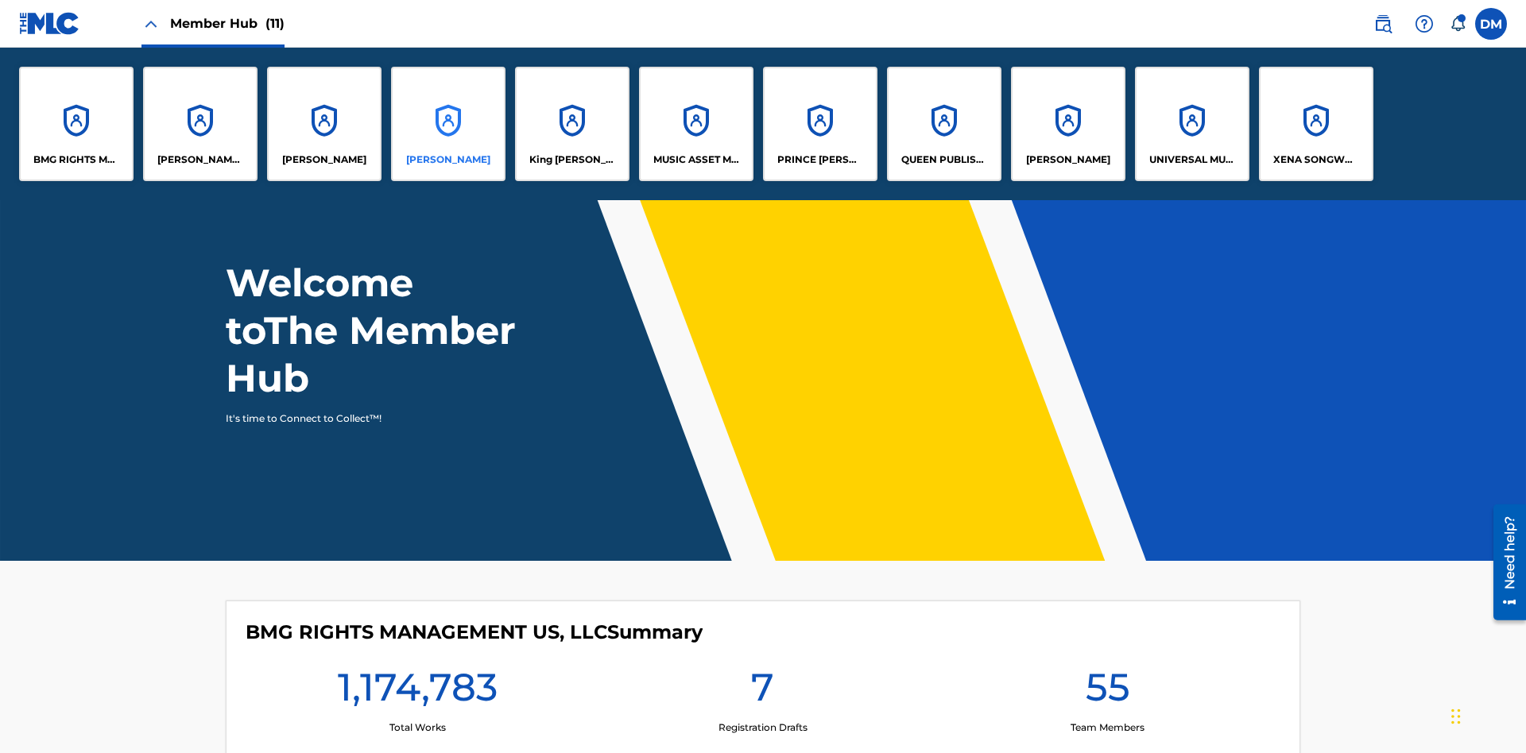 The height and width of the screenshot is (753, 1526). I want to click on p: RONALD MCTESTERSON, so click(1068, 160).